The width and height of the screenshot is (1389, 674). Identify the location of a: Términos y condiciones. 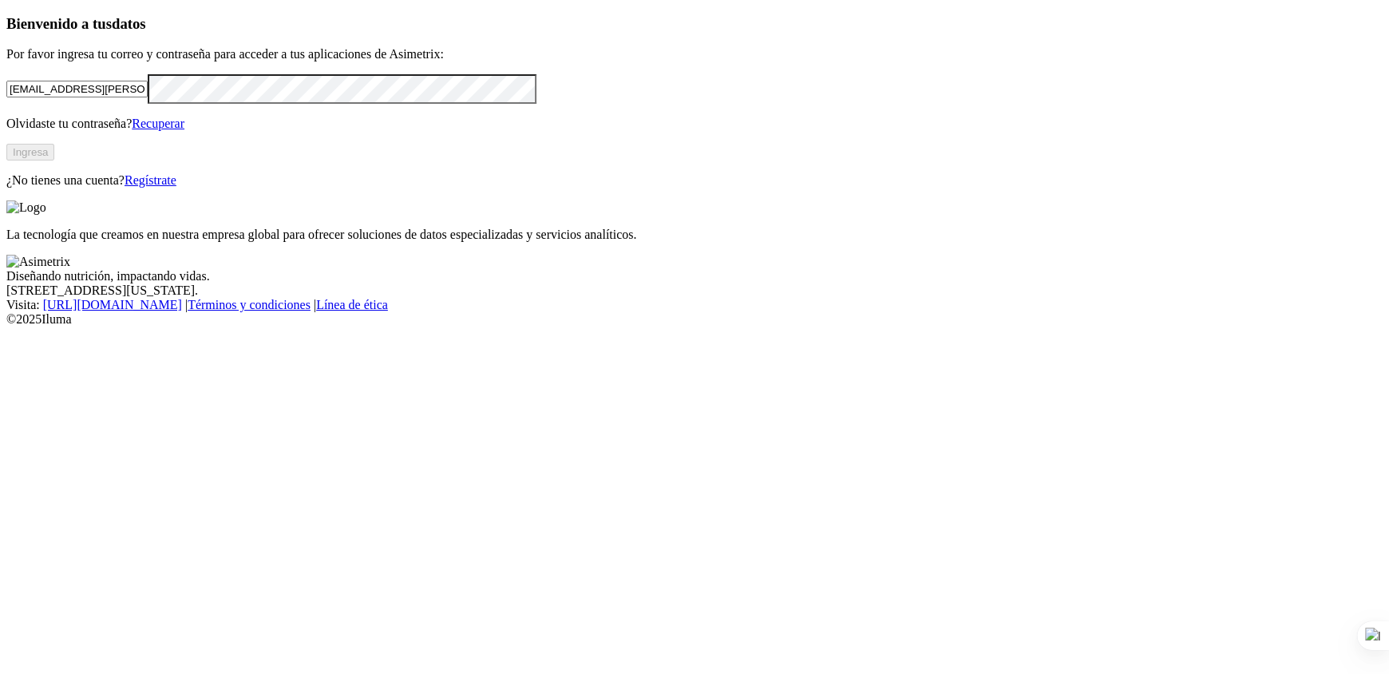
(249, 304).